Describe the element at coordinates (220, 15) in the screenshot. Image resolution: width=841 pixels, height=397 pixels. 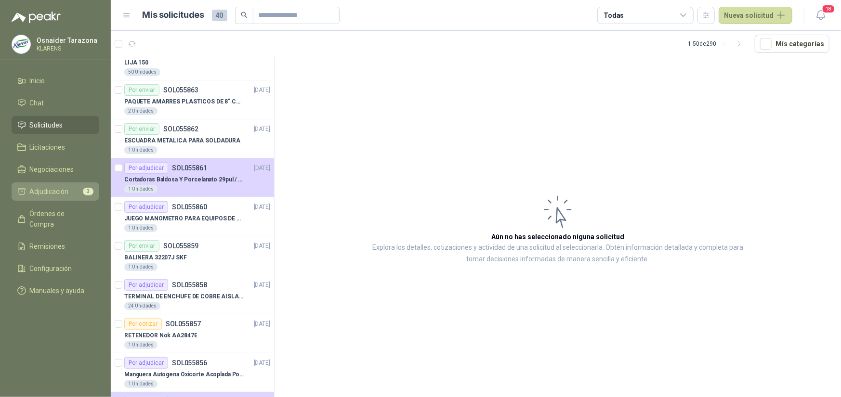
I see `span: 40` at that location.